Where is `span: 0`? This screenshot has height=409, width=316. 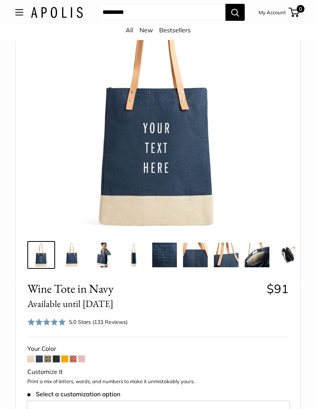 span: 0 is located at coordinates (301, 9).